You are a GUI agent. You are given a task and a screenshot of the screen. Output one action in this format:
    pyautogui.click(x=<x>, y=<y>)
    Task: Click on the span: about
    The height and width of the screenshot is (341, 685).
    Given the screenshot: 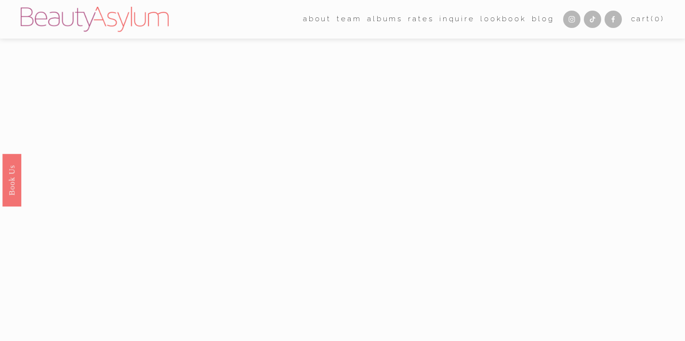 What is the action you would take?
    pyautogui.click(x=317, y=19)
    